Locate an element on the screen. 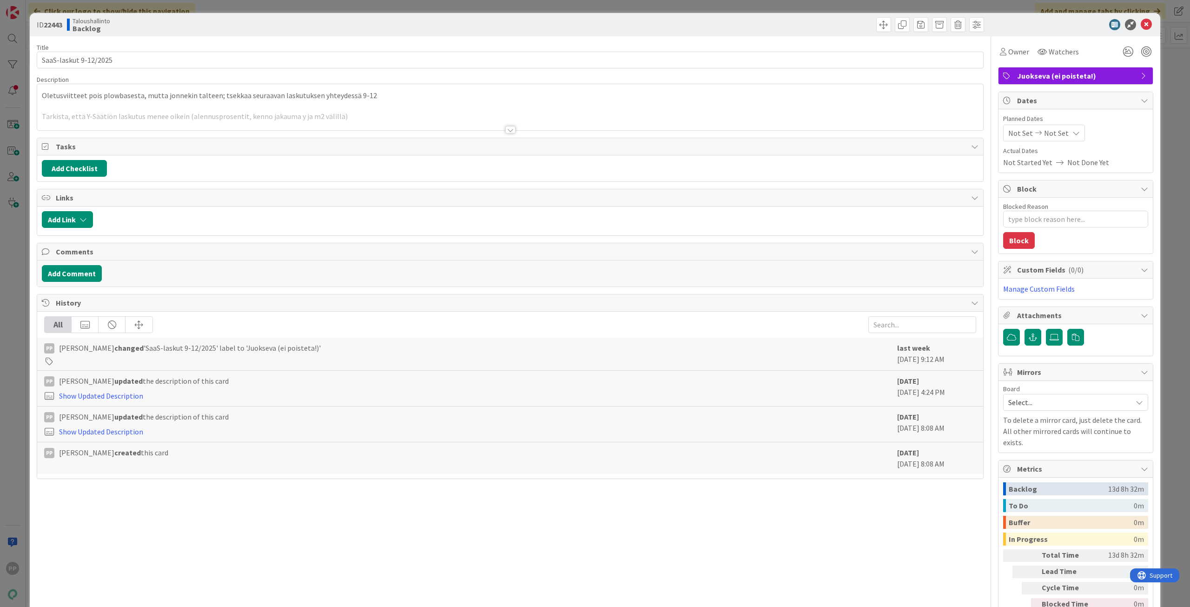 Image resolution: width=1190 pixels, height=607 pixels. div: All is located at coordinates (58, 325).